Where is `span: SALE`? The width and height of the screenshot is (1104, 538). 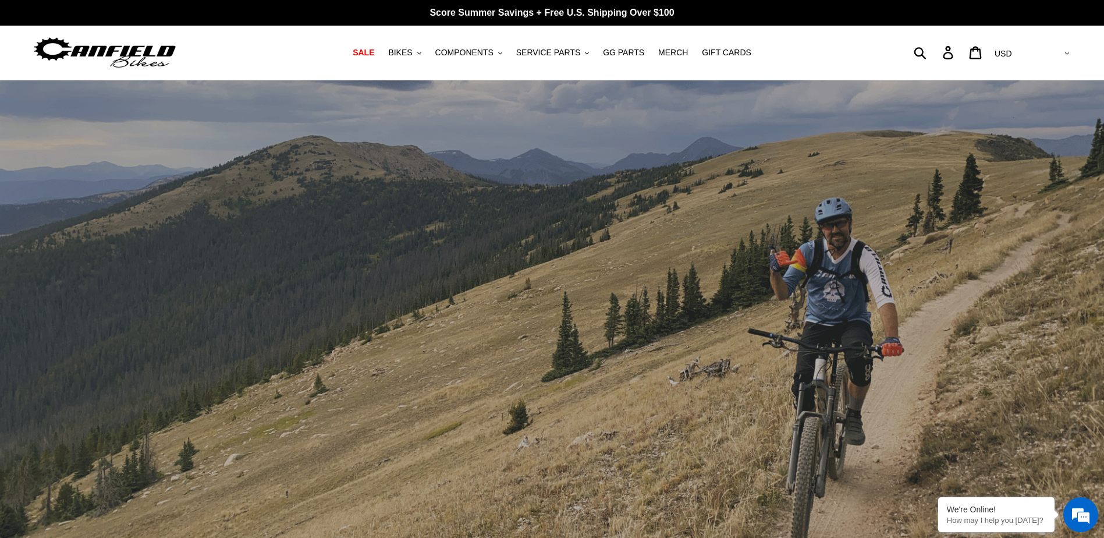
span: SALE is located at coordinates (363, 52).